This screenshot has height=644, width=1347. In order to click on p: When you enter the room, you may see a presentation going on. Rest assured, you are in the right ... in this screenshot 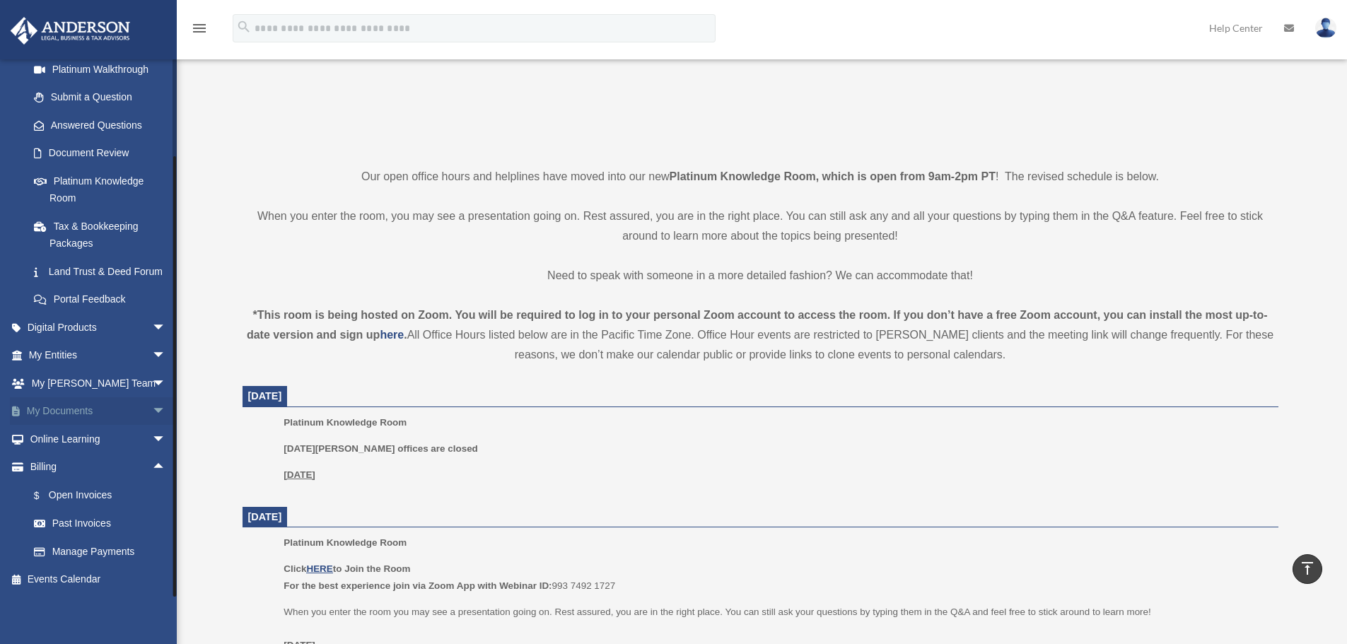, I will do `click(760, 226)`.